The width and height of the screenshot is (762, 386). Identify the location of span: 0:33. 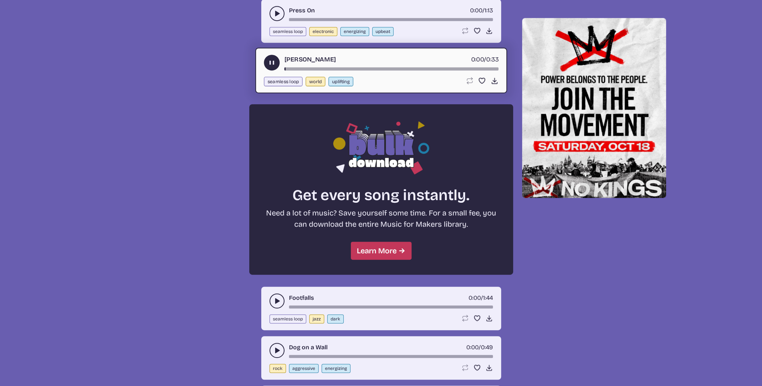
(492, 59).